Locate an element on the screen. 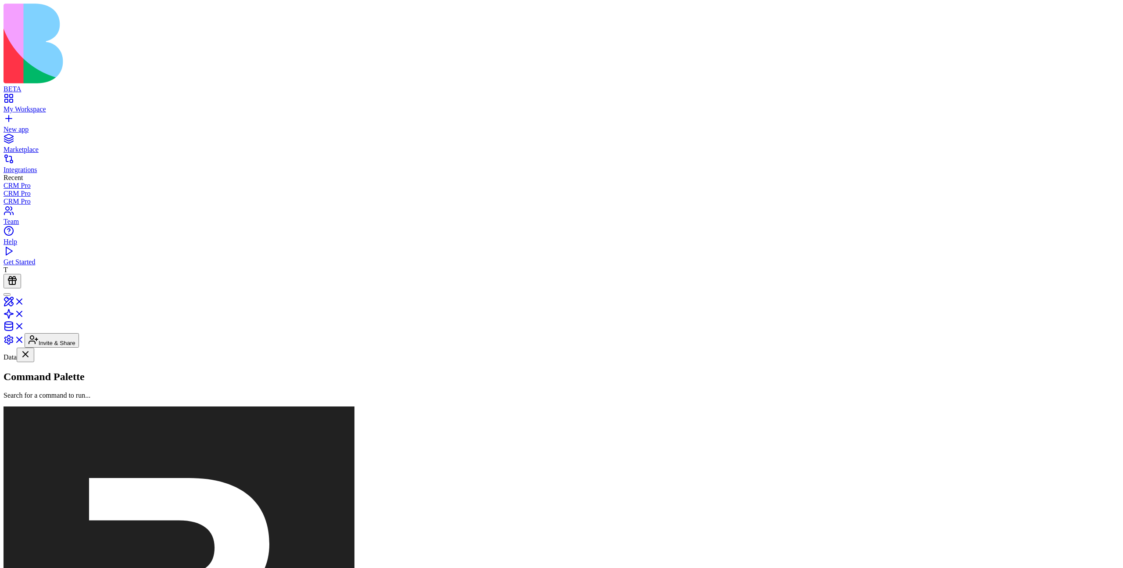 The width and height of the screenshot is (1123, 568). a: BETA is located at coordinates (562, 85).